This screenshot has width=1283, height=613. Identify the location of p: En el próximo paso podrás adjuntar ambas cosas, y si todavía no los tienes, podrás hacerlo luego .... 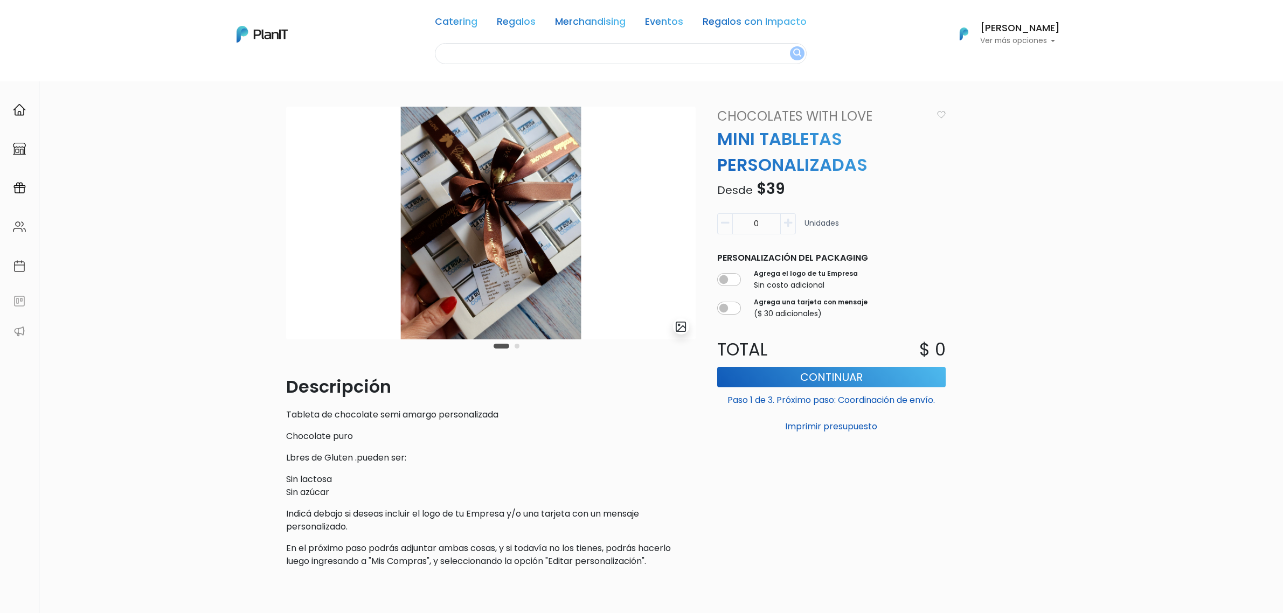
(491, 555).